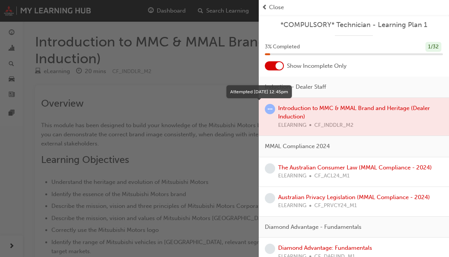 Image resolution: width=449 pixels, height=257 pixels. I want to click on span: Induction - Dealer Staff, so click(295, 87).